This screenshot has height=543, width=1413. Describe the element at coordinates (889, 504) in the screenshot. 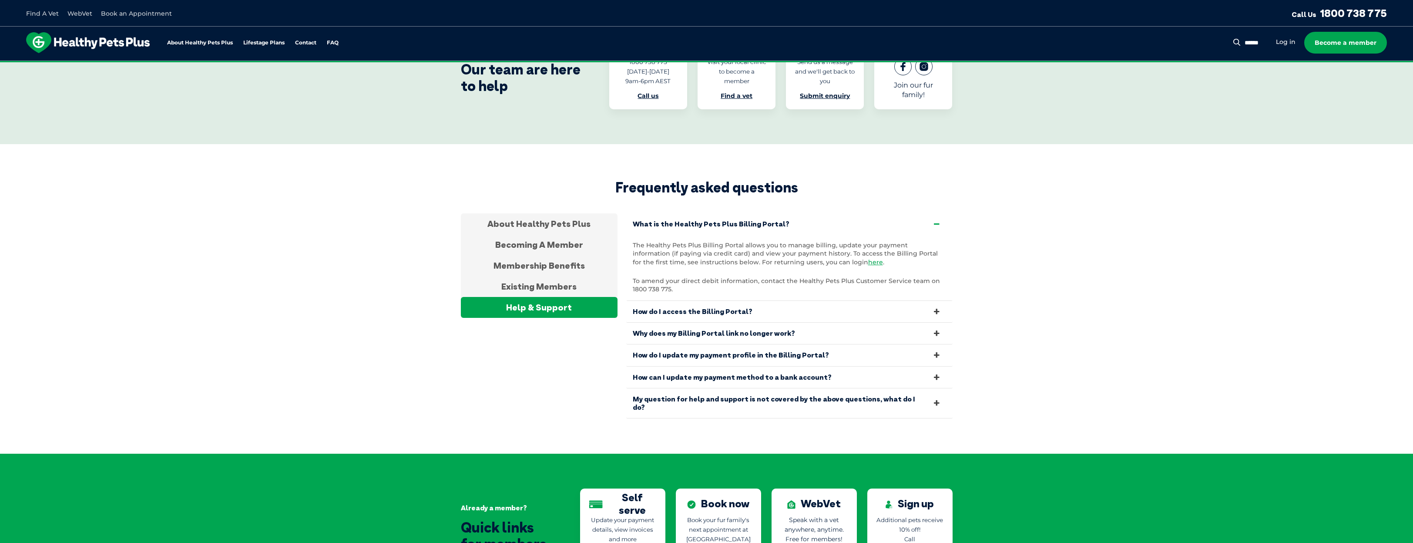

I see `img: Sign up` at that location.